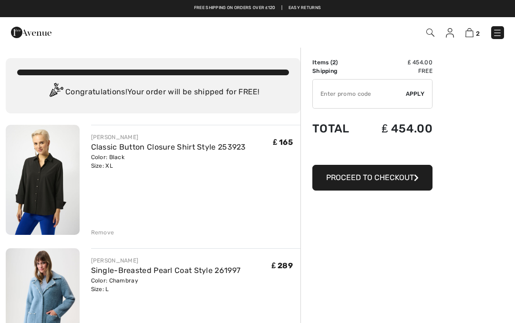 This screenshot has height=323, width=515. What do you see at coordinates (338, 129) in the screenshot?
I see `td: Total` at bounding box center [338, 129].